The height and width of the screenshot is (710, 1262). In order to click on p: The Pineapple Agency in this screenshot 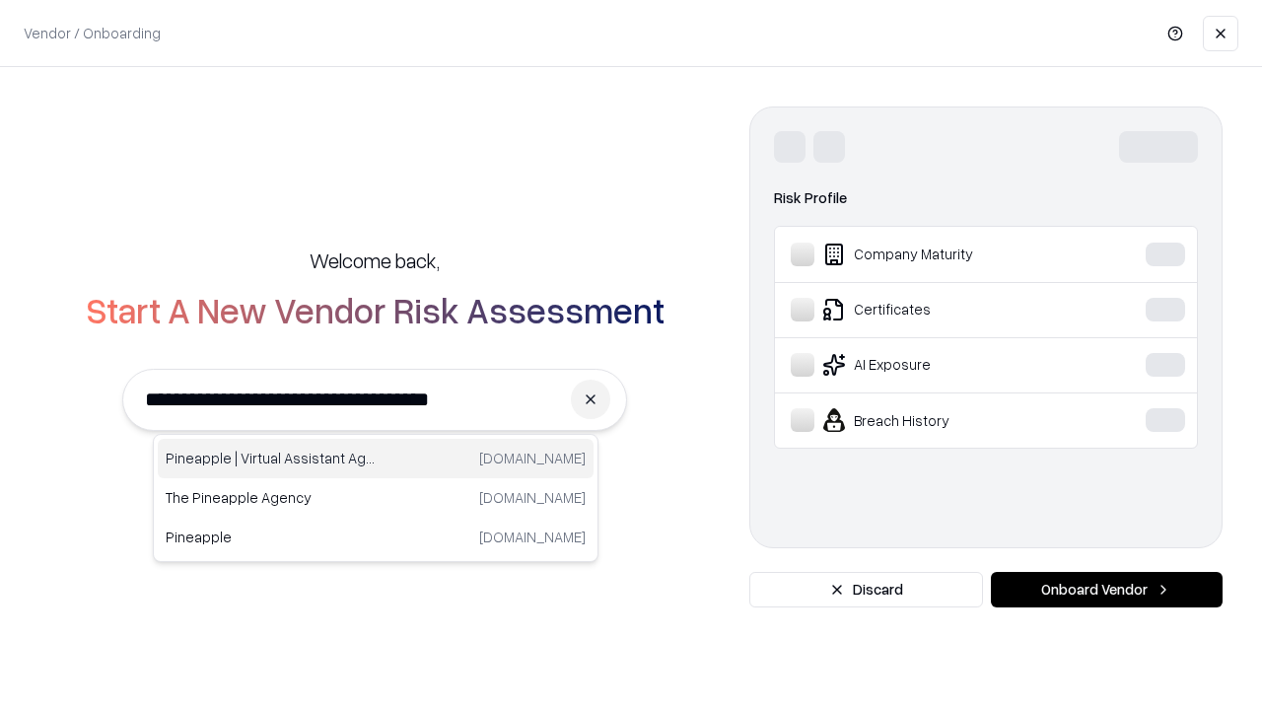, I will do `click(270, 497)`.